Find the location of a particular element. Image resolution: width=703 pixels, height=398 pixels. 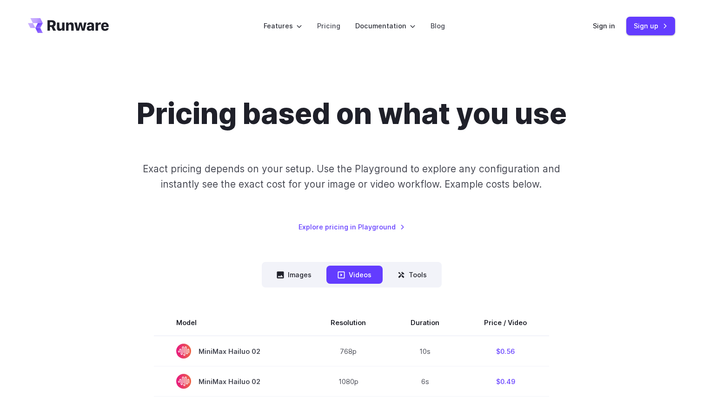

a: Sign up is located at coordinates (650, 26).